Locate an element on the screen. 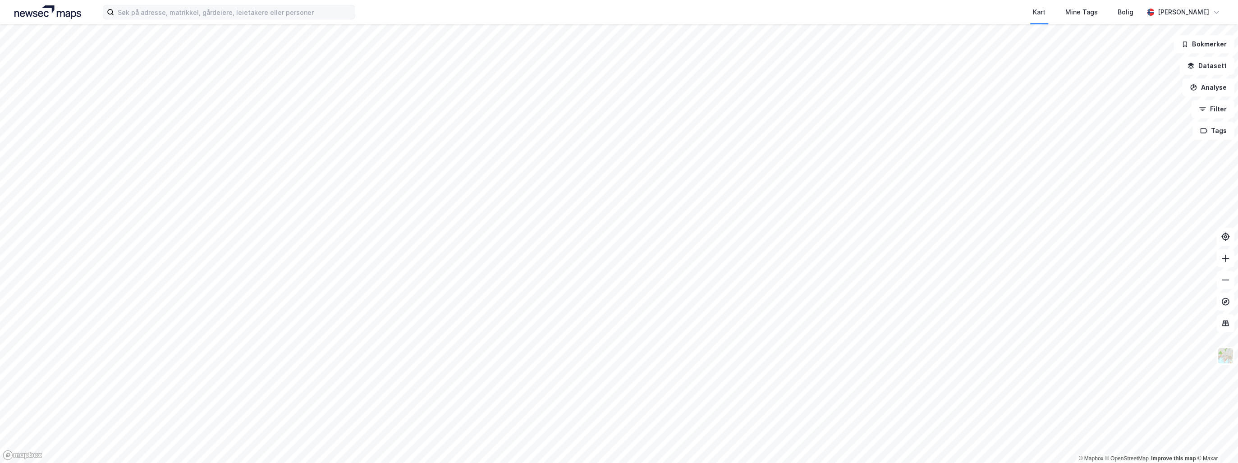 The image size is (1238, 463). img: Z is located at coordinates (1225, 356).